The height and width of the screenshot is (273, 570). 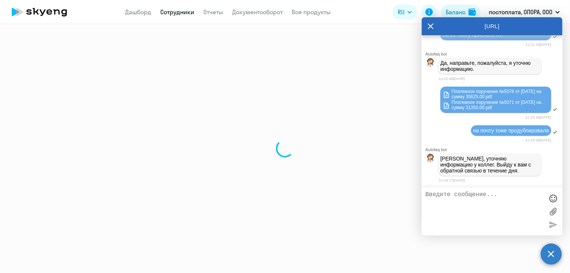 I want to click on button: постоплата, ОПОРА, ООО, so click(x=524, y=12).